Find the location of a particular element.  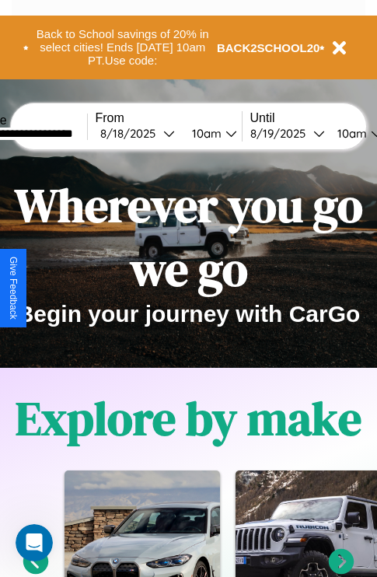

h1: Explore by make is located at coordinates (188, 419).